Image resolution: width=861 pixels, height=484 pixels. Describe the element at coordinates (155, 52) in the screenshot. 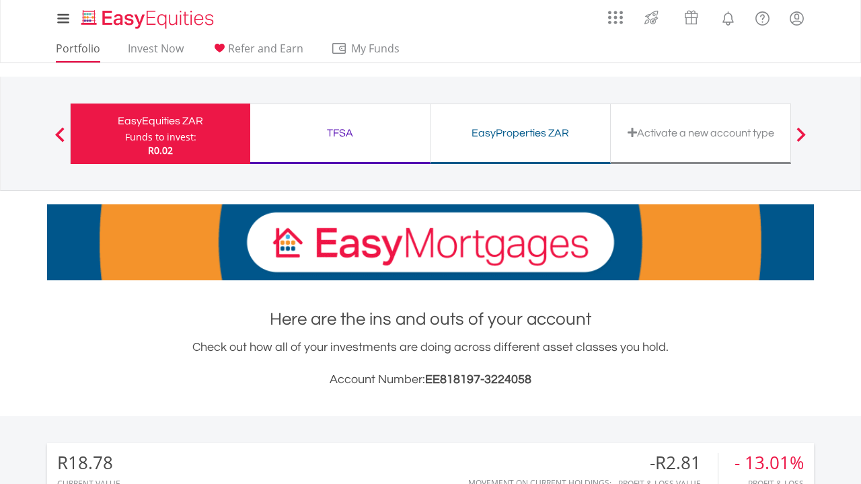

I see `a: Invest Now` at that location.